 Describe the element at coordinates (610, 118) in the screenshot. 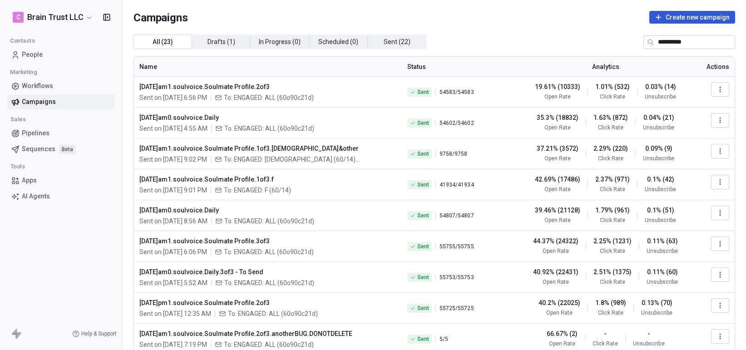

I see `span: 1.63% (872)` at that location.